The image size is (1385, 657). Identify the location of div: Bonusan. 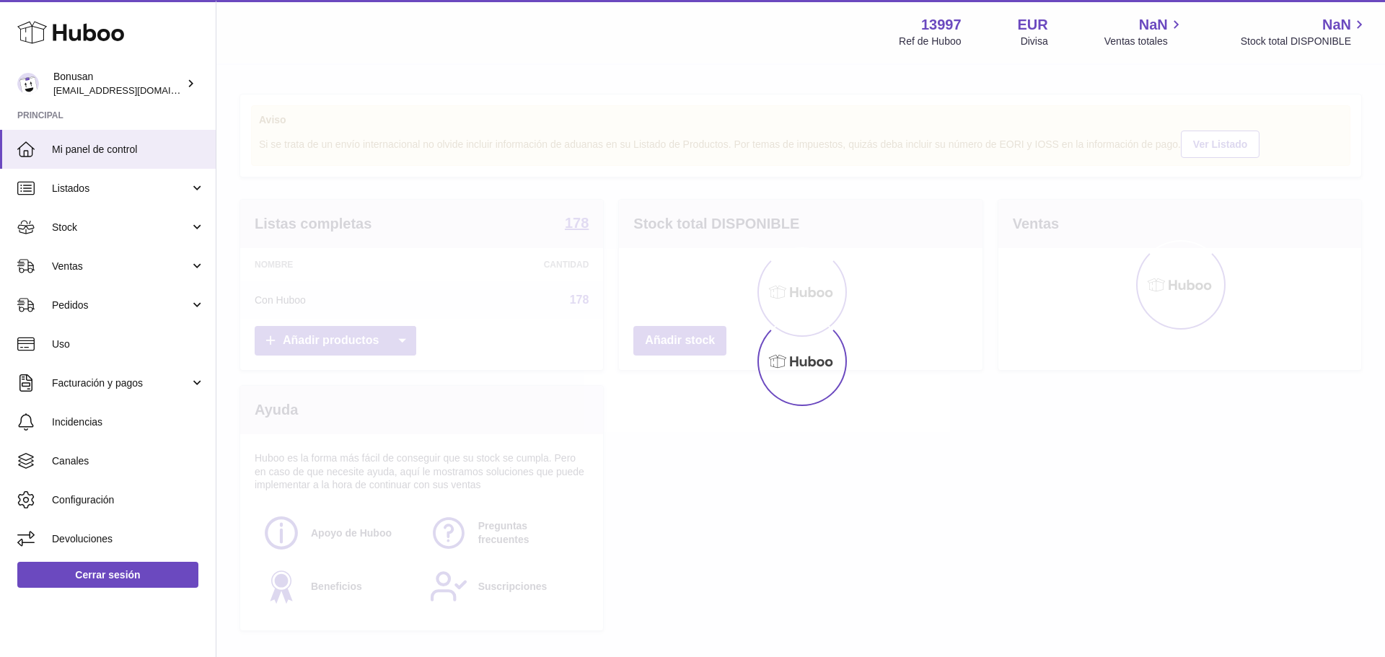
(118, 84).